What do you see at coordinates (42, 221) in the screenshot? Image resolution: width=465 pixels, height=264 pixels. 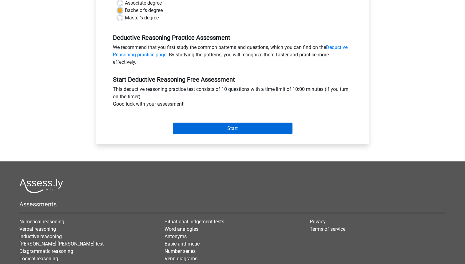 I see `a: Numerical reasoning` at bounding box center [42, 221].